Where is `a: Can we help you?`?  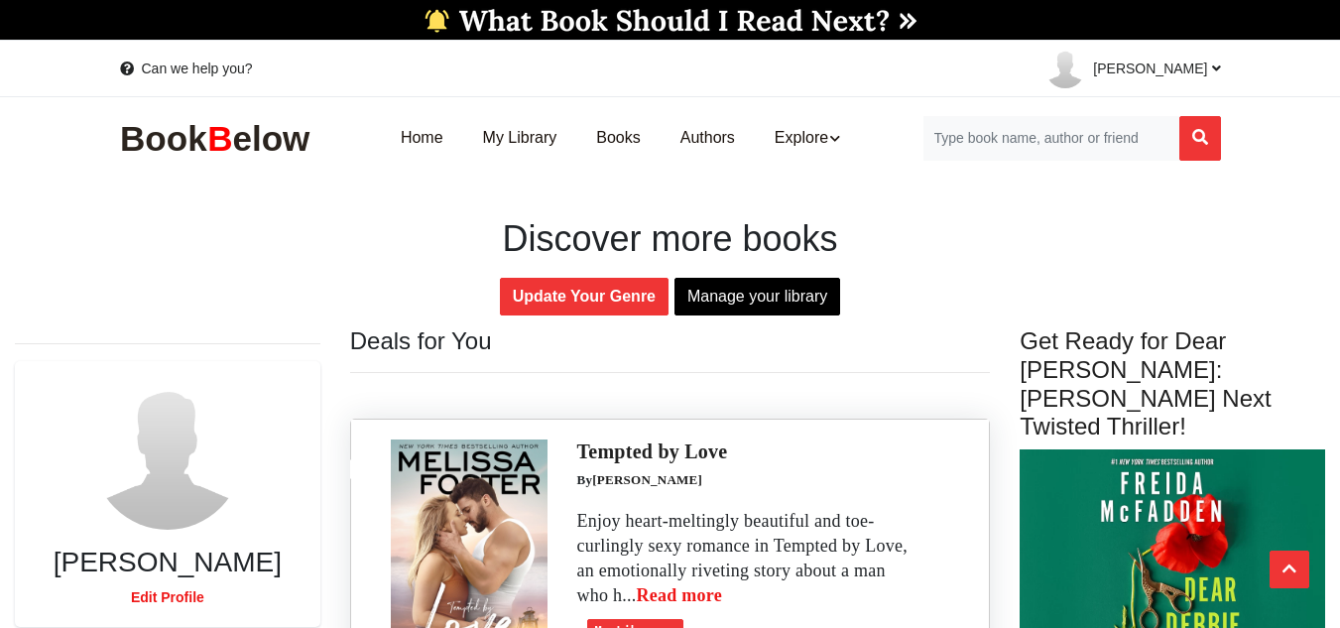 a: Can we help you? is located at coordinates (186, 68).